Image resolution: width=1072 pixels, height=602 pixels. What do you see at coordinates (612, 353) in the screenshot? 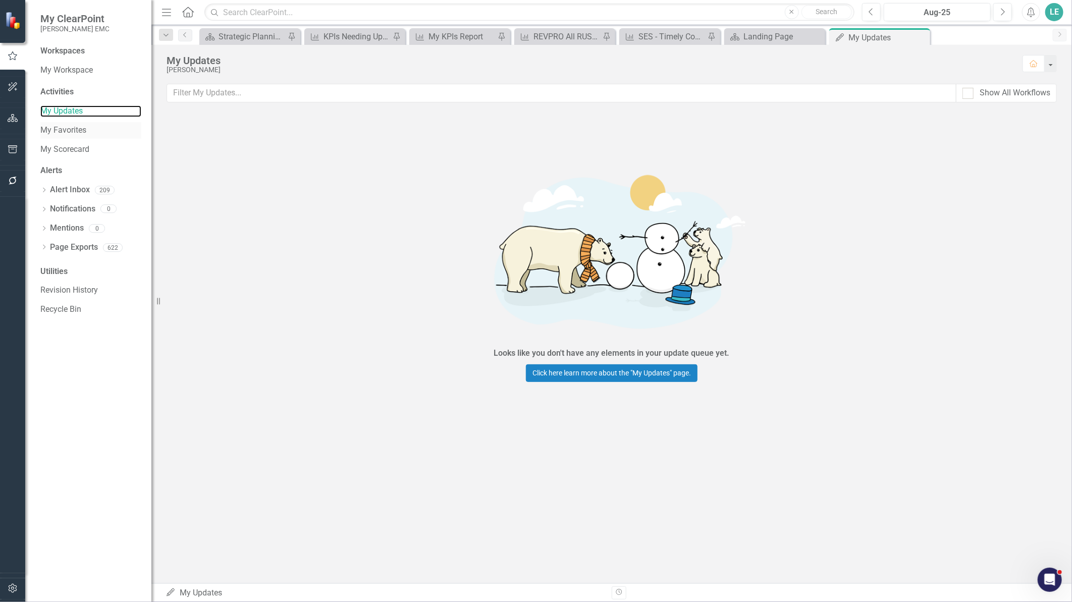
I see `div: Looks like you don't have any elements in your update queue yet.` at bounding box center [612, 353].